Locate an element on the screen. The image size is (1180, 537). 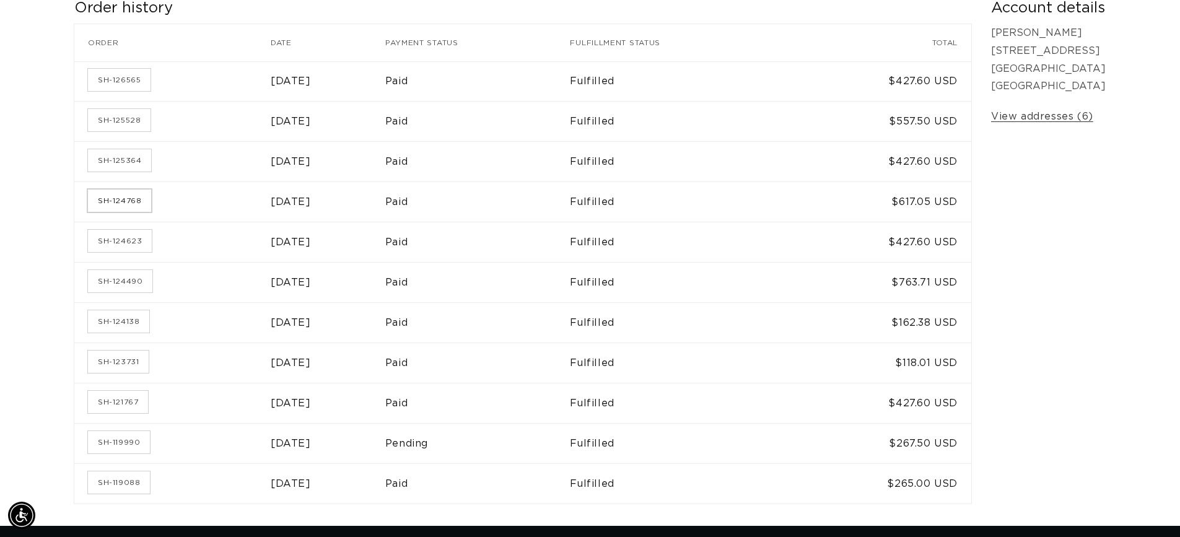
th: Fulfillment status is located at coordinates (681, 43).